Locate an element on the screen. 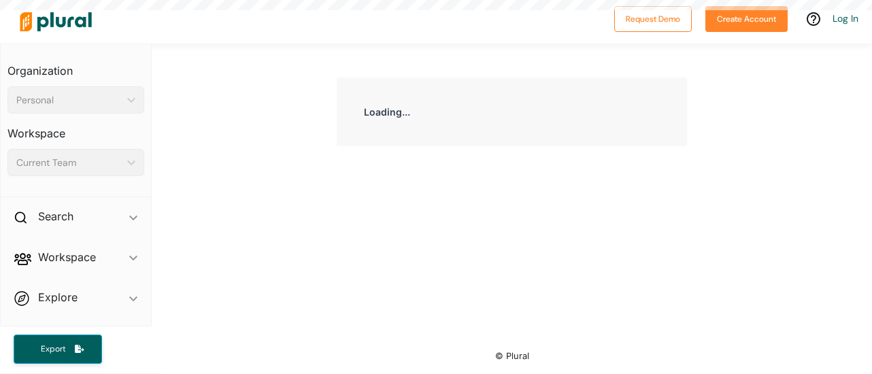  a: Create Account is located at coordinates (746, 18).